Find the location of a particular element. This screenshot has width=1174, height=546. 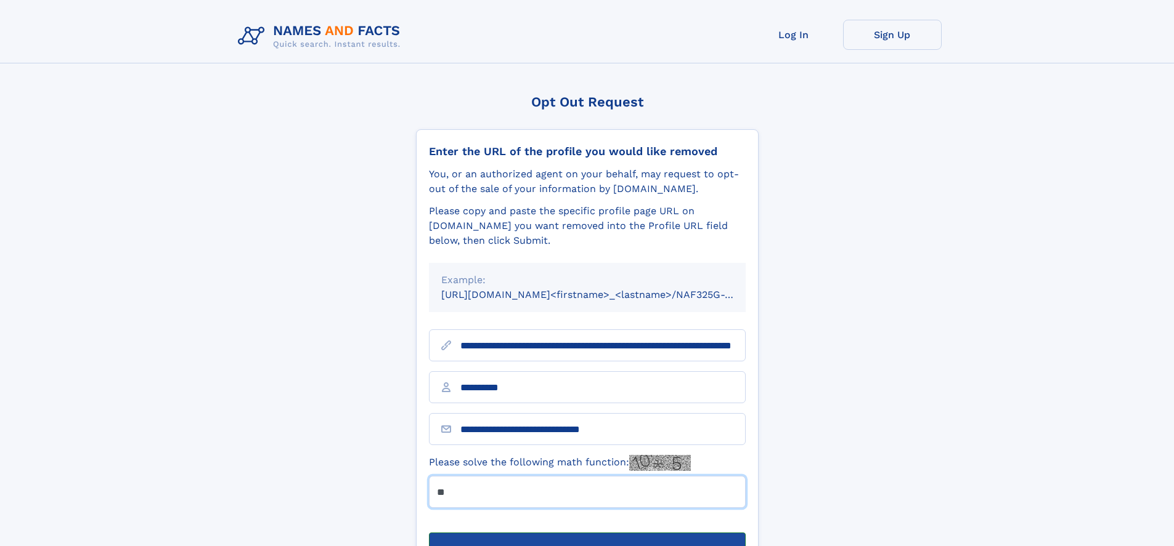

div: Enter the URL of the profile you would like removed is located at coordinates (587, 152).